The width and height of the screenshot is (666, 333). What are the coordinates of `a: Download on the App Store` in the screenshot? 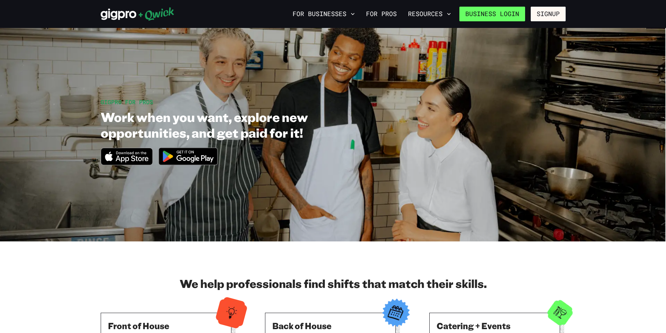 It's located at (127, 163).